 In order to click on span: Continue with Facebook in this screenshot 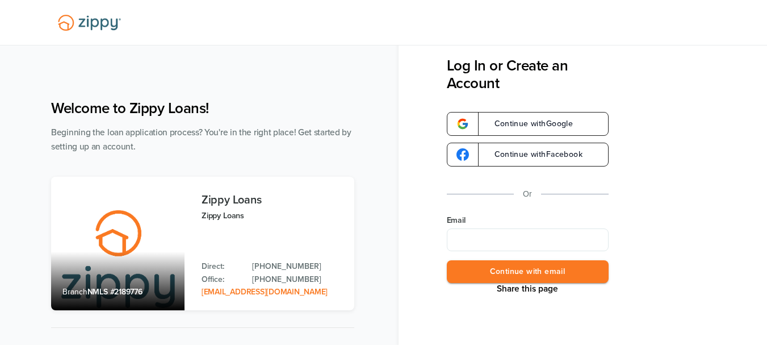, I will do `click(533, 155)`.